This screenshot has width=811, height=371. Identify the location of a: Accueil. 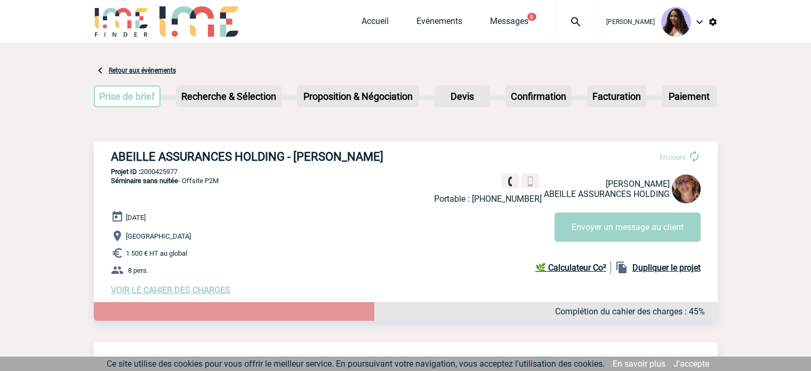
(375, 23).